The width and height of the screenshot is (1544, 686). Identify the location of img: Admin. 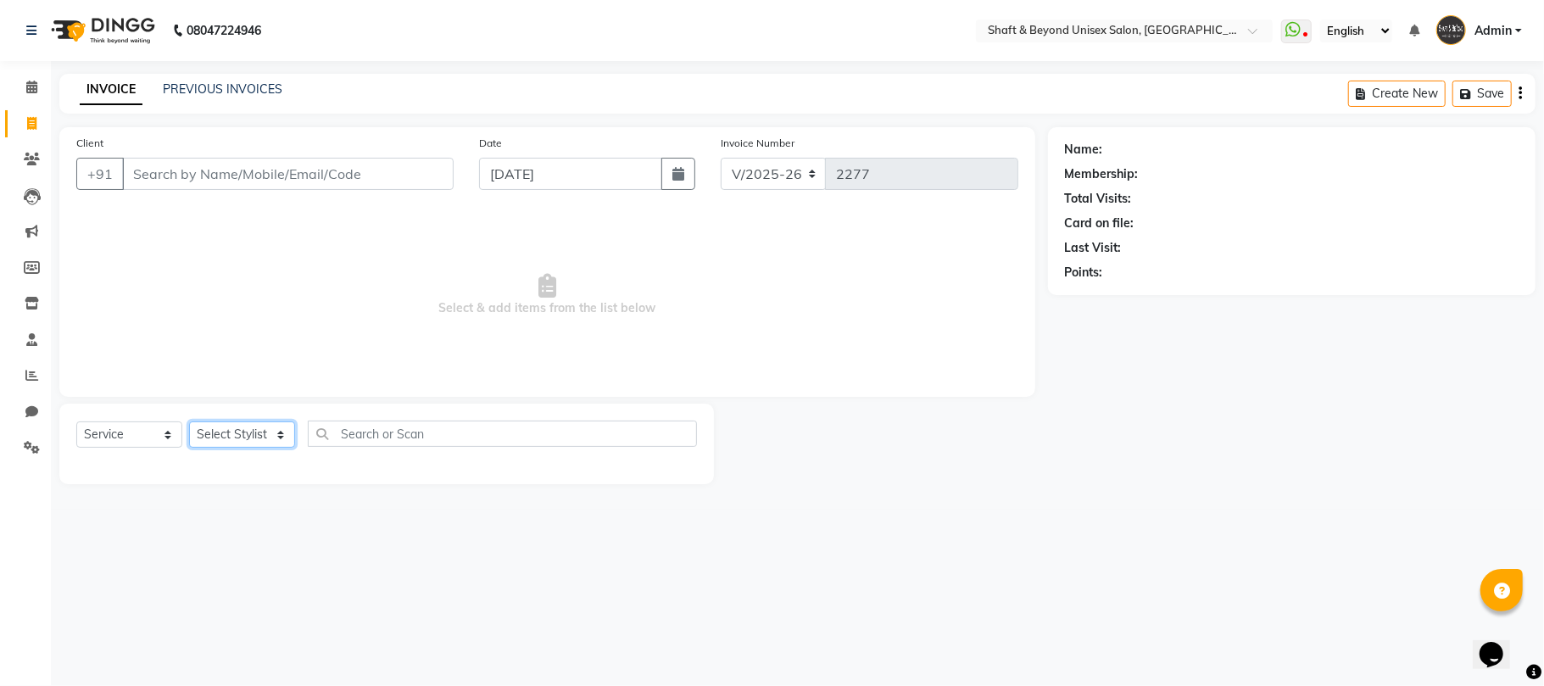
(1451, 30).